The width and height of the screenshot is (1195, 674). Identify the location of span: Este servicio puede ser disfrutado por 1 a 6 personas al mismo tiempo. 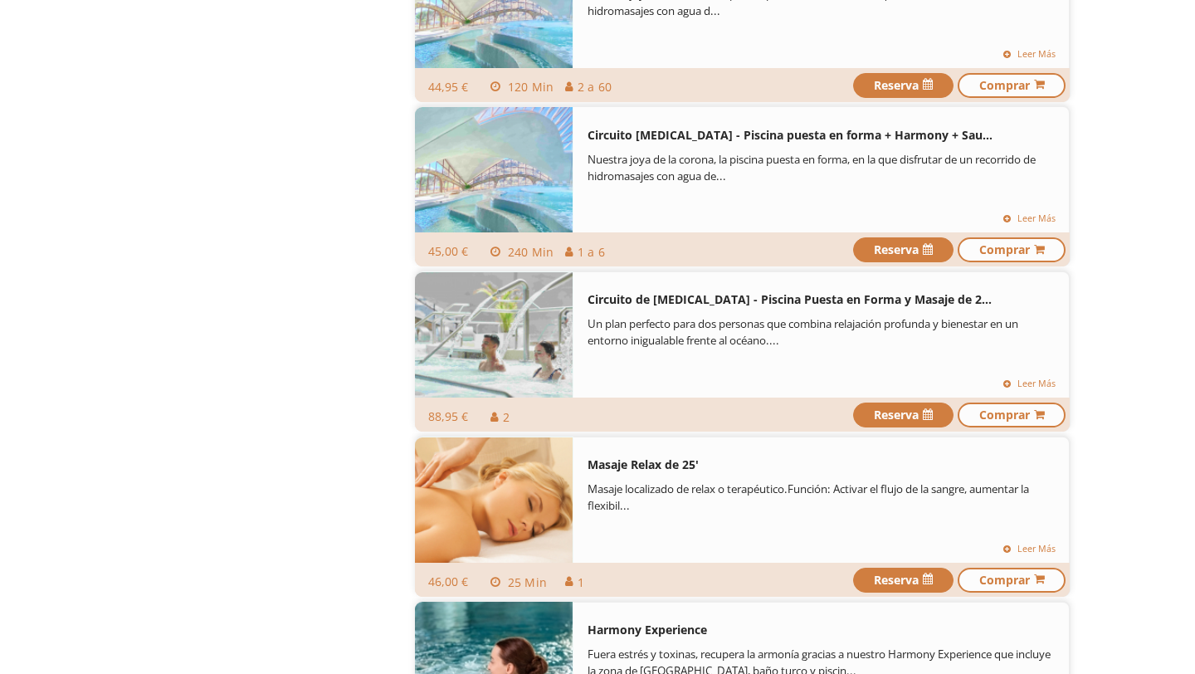
(598, 252).